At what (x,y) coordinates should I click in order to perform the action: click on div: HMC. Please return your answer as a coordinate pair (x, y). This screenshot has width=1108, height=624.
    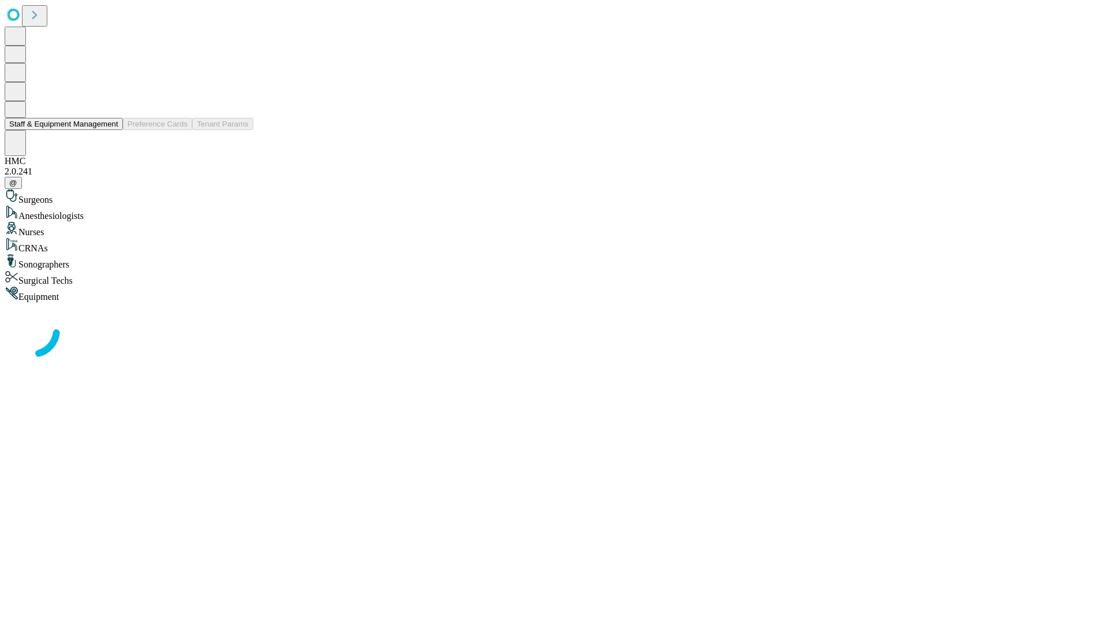
    Looking at the image, I should click on (554, 161).